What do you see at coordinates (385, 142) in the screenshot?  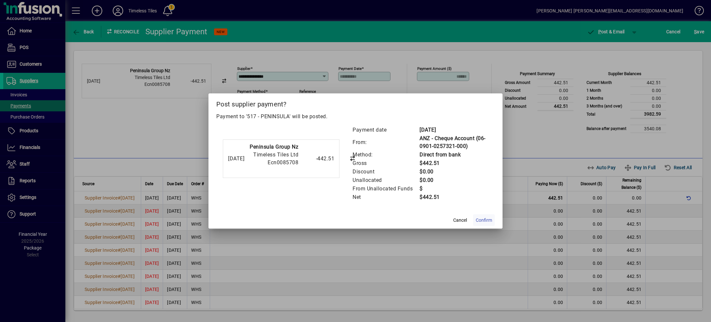 I see `td: From:` at bounding box center [385, 142].